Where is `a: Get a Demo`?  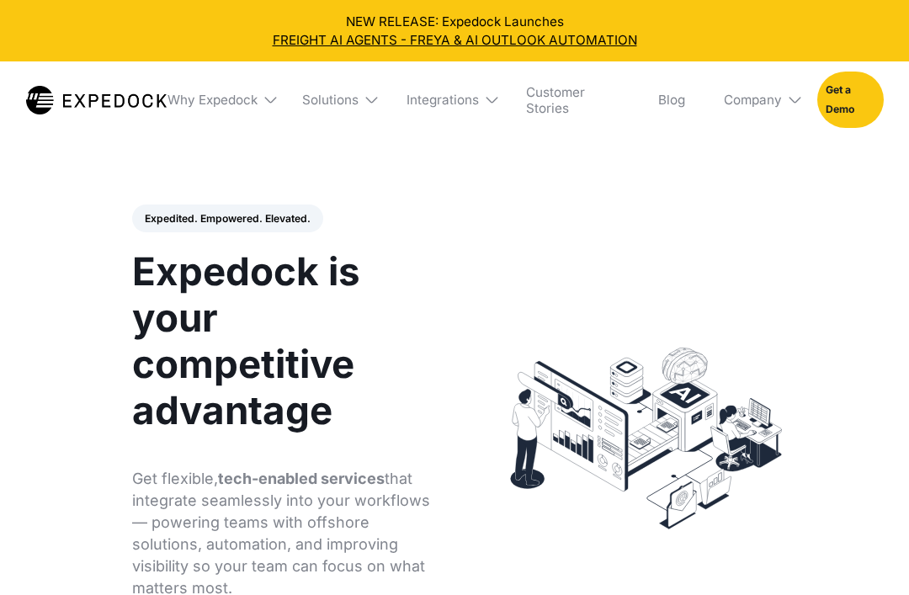
a: Get a Demo is located at coordinates (850, 99).